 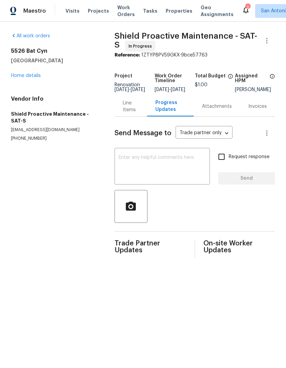 I want to click on span: Visits, so click(x=72, y=11).